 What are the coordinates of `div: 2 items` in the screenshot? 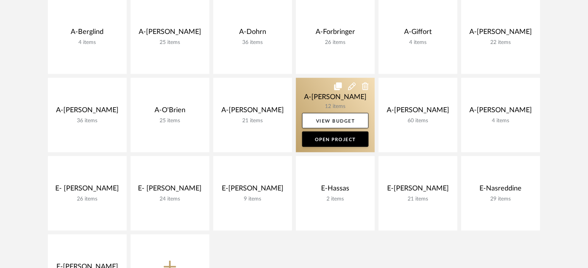 It's located at (335, 199).